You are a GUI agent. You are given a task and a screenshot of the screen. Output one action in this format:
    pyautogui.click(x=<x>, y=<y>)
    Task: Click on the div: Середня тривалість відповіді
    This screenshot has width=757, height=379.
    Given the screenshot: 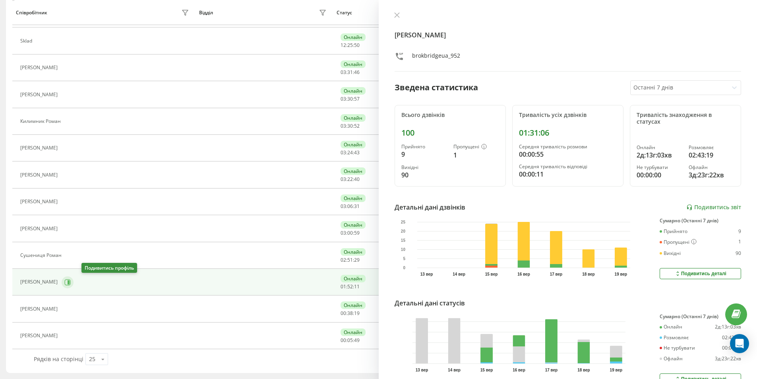 What is the action you would take?
    pyautogui.click(x=568, y=166)
    